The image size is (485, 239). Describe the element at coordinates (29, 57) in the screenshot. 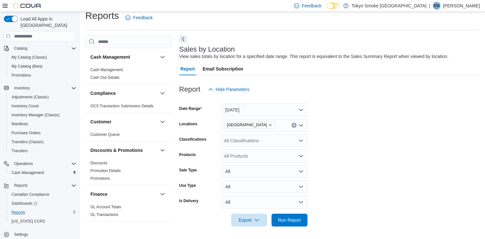

I see `span: My Catalog (Classic)` at that location.